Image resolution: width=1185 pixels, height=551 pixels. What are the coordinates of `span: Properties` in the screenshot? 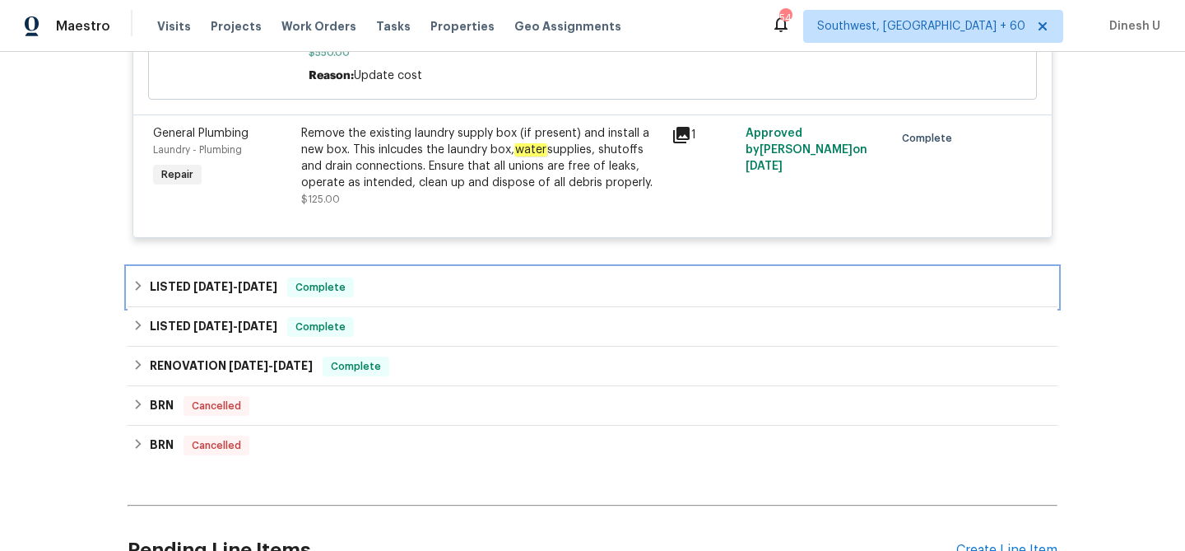 It's located at (463, 26).